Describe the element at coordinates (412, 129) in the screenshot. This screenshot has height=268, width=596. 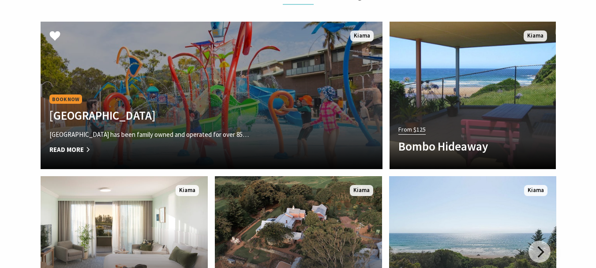
I see `span: From $125` at that location.